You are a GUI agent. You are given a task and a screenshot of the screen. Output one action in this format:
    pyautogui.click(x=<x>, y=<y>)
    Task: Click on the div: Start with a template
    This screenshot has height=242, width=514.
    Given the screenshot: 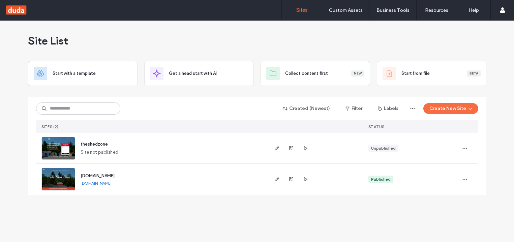 What is the action you would take?
    pyautogui.click(x=83, y=74)
    